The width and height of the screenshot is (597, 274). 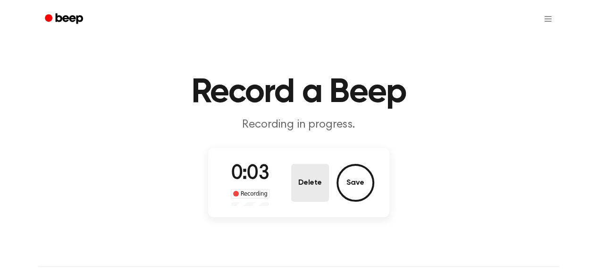 I want to click on button: Delete Audio Record, so click(x=310, y=183).